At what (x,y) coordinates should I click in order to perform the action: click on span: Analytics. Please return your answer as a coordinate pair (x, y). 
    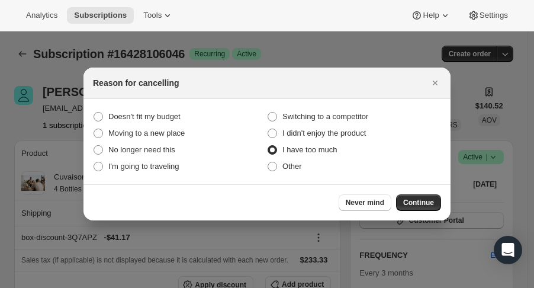
    Looking at the image, I should click on (41, 15).